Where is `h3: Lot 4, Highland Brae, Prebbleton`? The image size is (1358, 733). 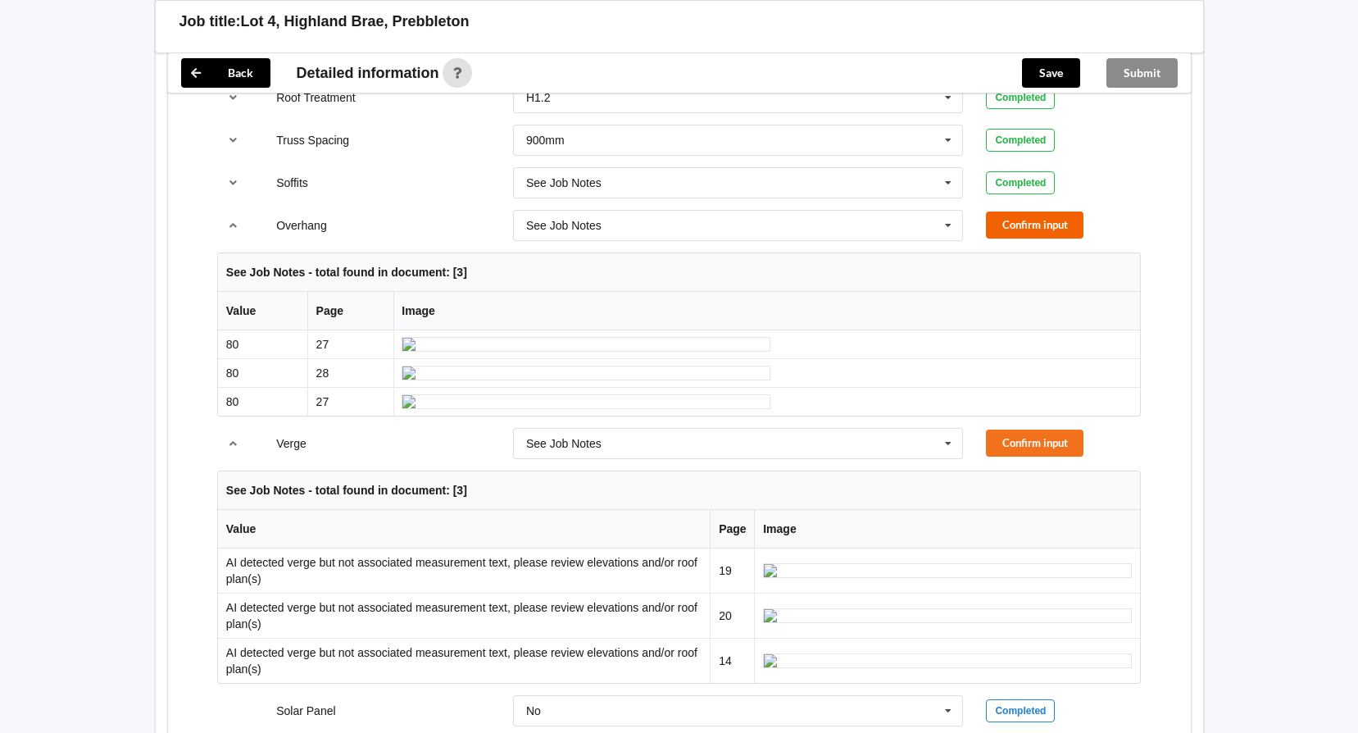
h3: Lot 4, Highland Brae, Prebbleton is located at coordinates (355, 21).